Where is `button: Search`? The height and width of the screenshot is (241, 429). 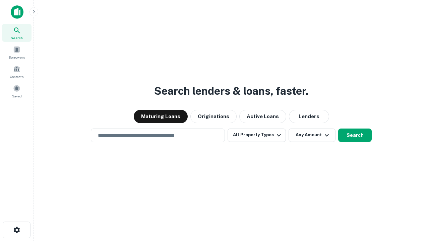
button: Search is located at coordinates (355, 135).